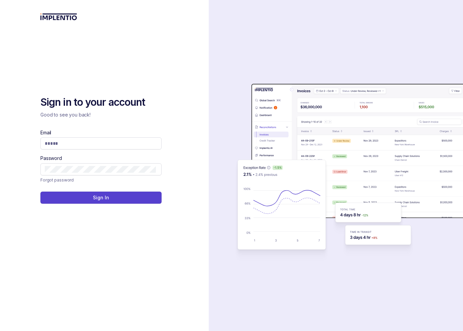 This screenshot has height=331, width=463. What do you see at coordinates (101, 198) in the screenshot?
I see `button: Sign In` at bounding box center [101, 198].